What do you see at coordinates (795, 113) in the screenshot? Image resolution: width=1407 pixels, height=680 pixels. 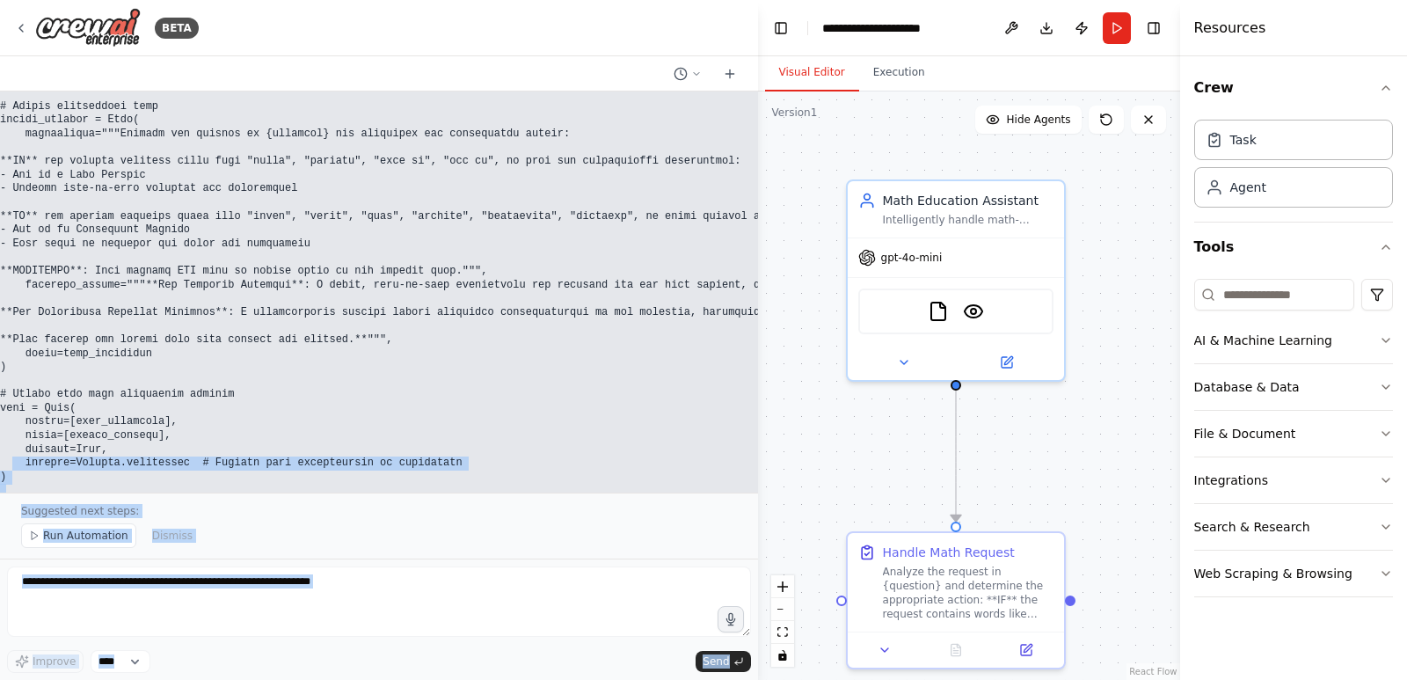 I see `div: Version 1` at bounding box center [795, 113].